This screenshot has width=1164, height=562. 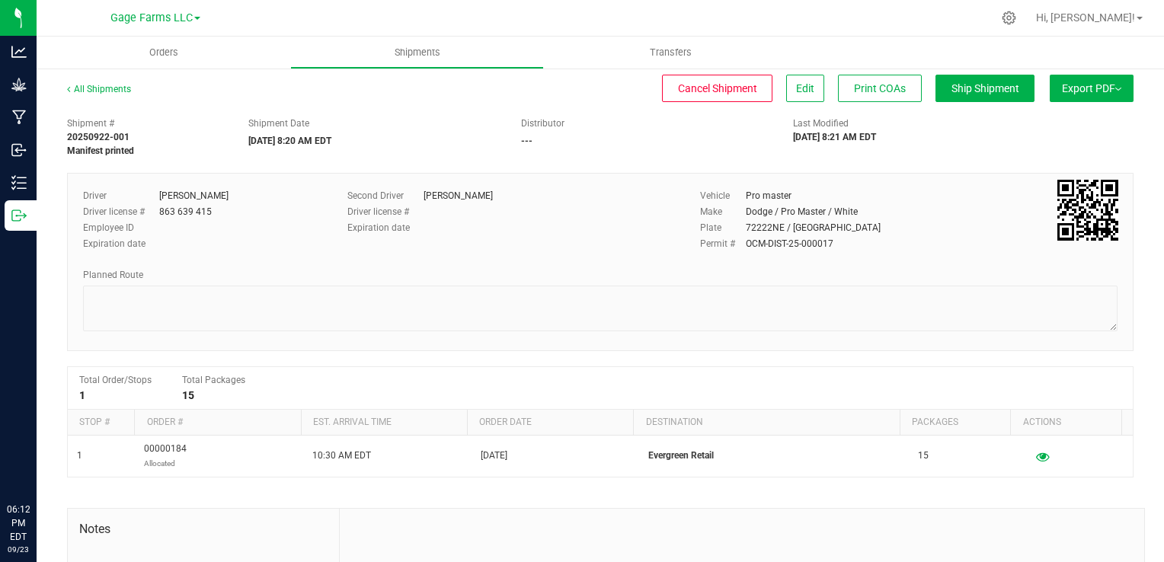 What do you see at coordinates (1088, 210) in the screenshot?
I see `qrcode: 20250922-001` at bounding box center [1088, 210].